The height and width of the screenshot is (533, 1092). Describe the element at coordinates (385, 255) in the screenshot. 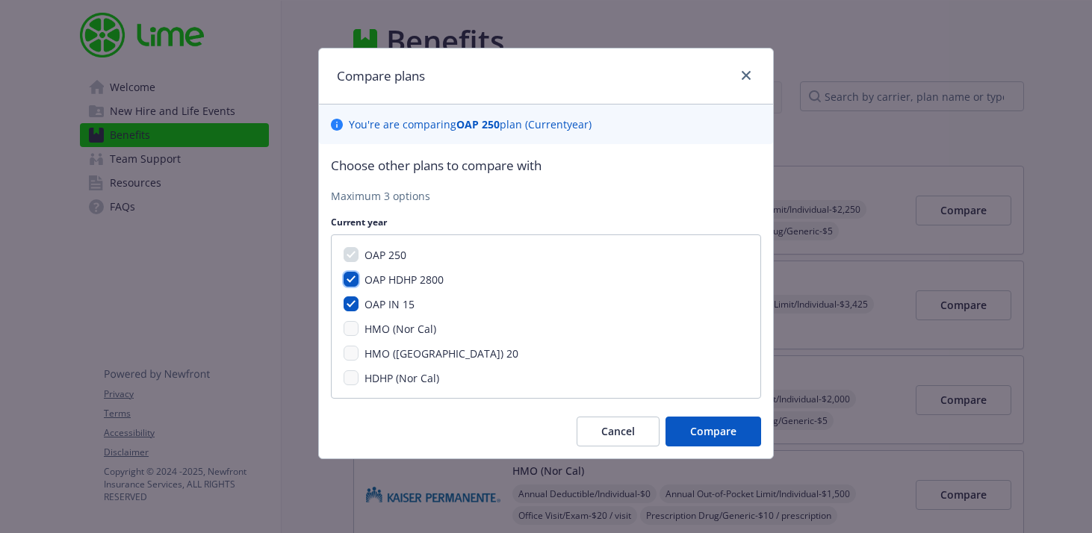

I see `span: OAP 250` at that location.